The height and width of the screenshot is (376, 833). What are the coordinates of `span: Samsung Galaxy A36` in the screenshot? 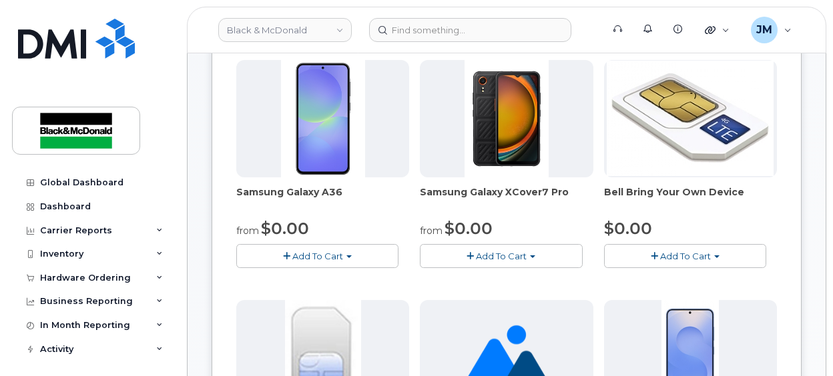 It's located at (322, 199).